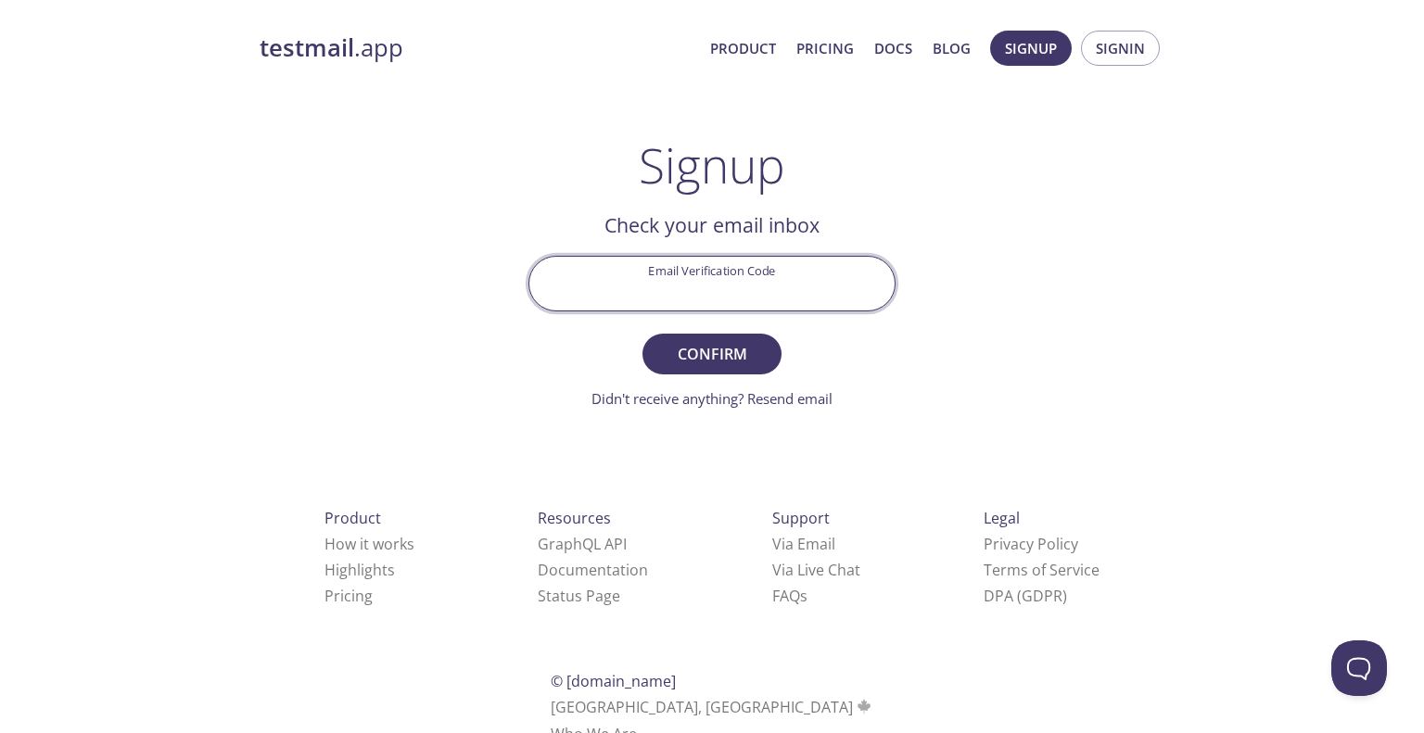  What do you see at coordinates (1031, 48) in the screenshot?
I see `button: Signup` at bounding box center [1031, 48].